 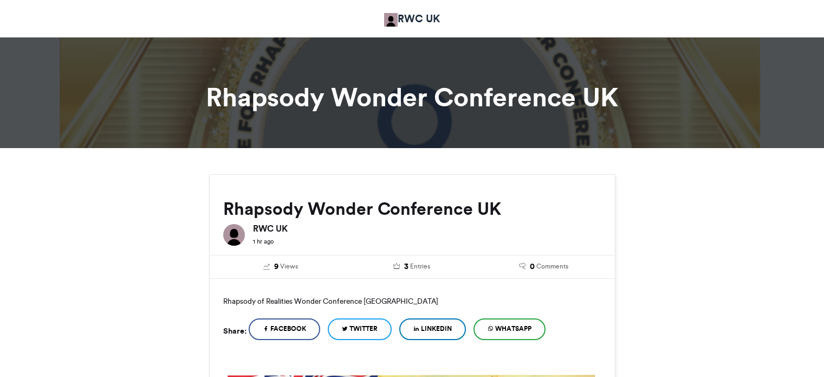 I want to click on a: 9 Views, so click(x=281, y=267).